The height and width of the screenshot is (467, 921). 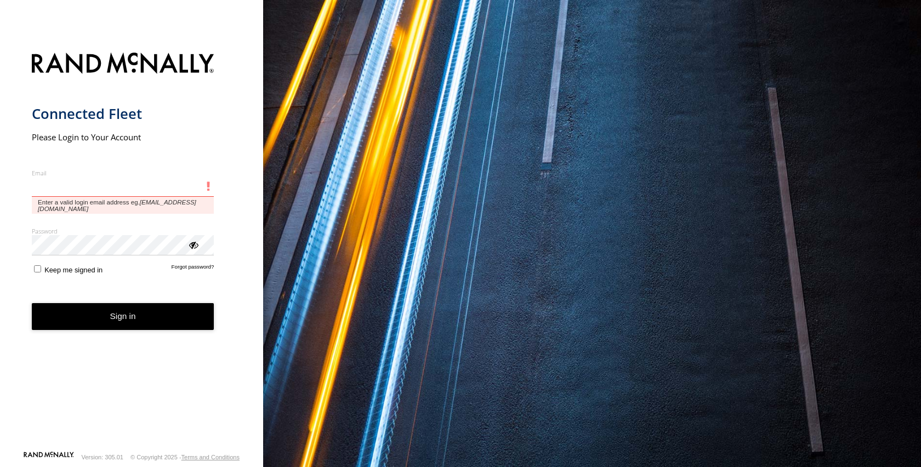 What do you see at coordinates (193, 244) in the screenshot?
I see `div: ViewPassword` at bounding box center [193, 244].